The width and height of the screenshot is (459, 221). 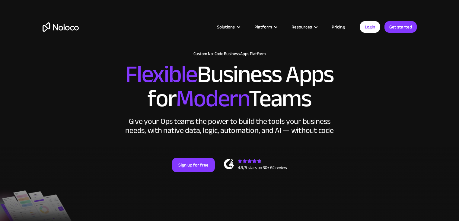 What do you see at coordinates (370, 27) in the screenshot?
I see `a: Login` at bounding box center [370, 27].